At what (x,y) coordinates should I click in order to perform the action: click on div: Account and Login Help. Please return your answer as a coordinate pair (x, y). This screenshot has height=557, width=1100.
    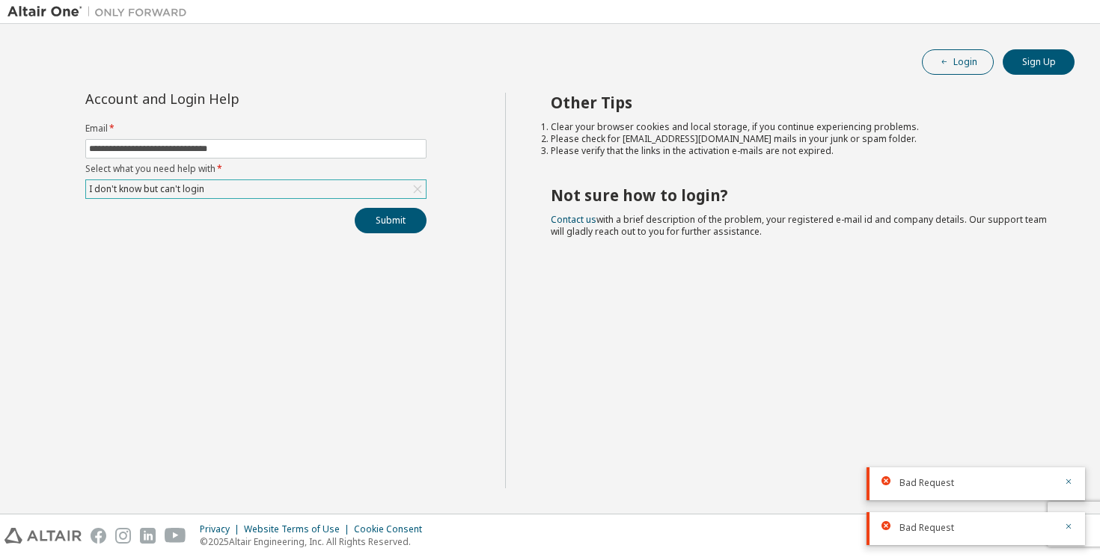
    Looking at the image, I should click on (221, 99).